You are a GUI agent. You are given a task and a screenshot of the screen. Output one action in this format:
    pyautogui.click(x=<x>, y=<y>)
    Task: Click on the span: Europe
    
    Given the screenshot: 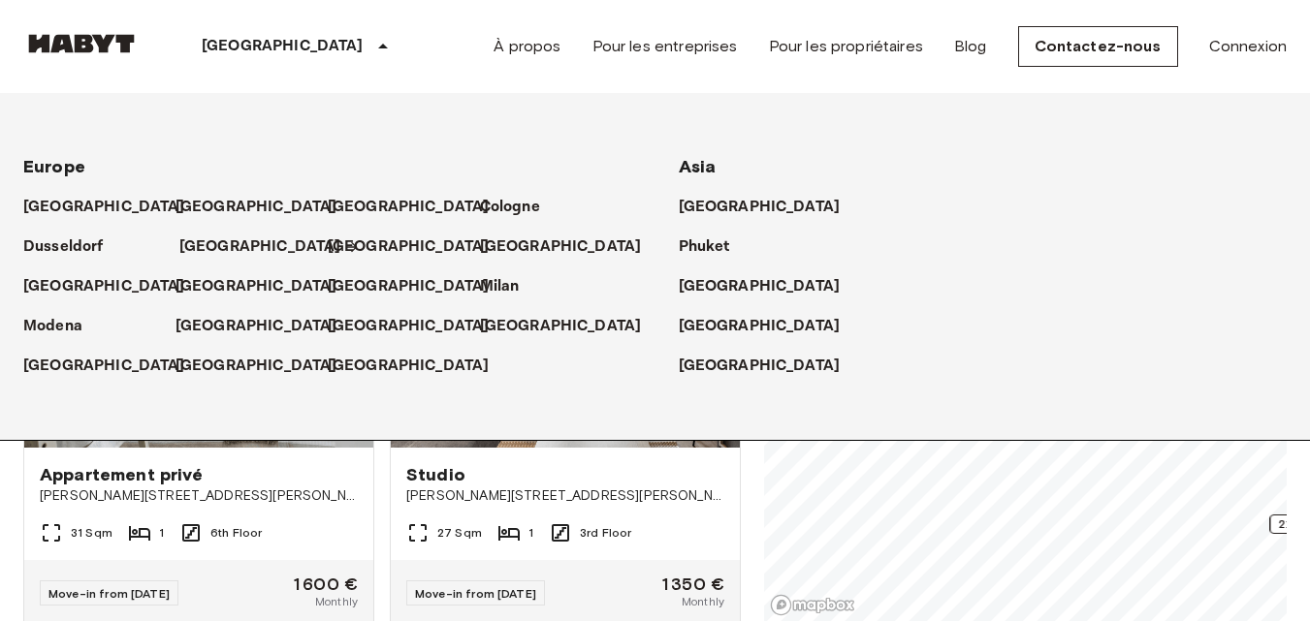 What is the action you would take?
    pyautogui.click(x=54, y=167)
    